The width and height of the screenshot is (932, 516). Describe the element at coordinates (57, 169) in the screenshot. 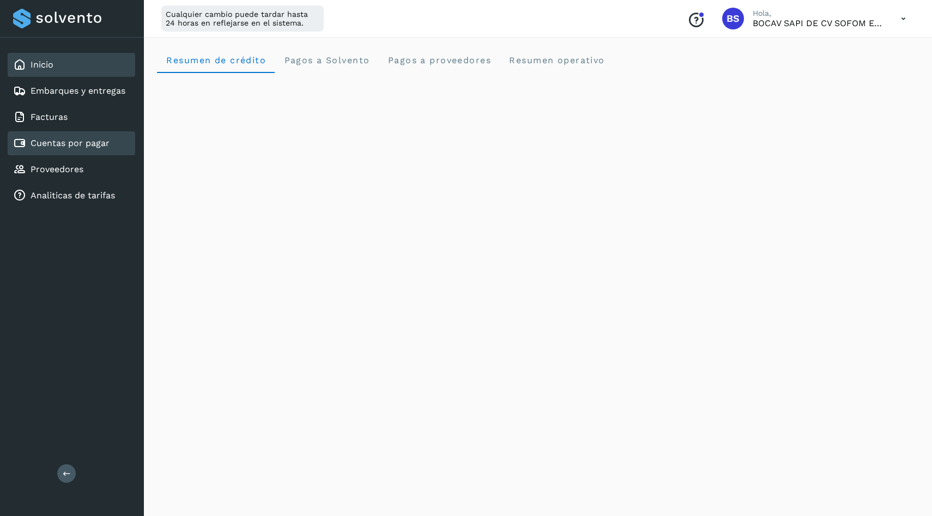

I see `a: Proveedores` at that location.